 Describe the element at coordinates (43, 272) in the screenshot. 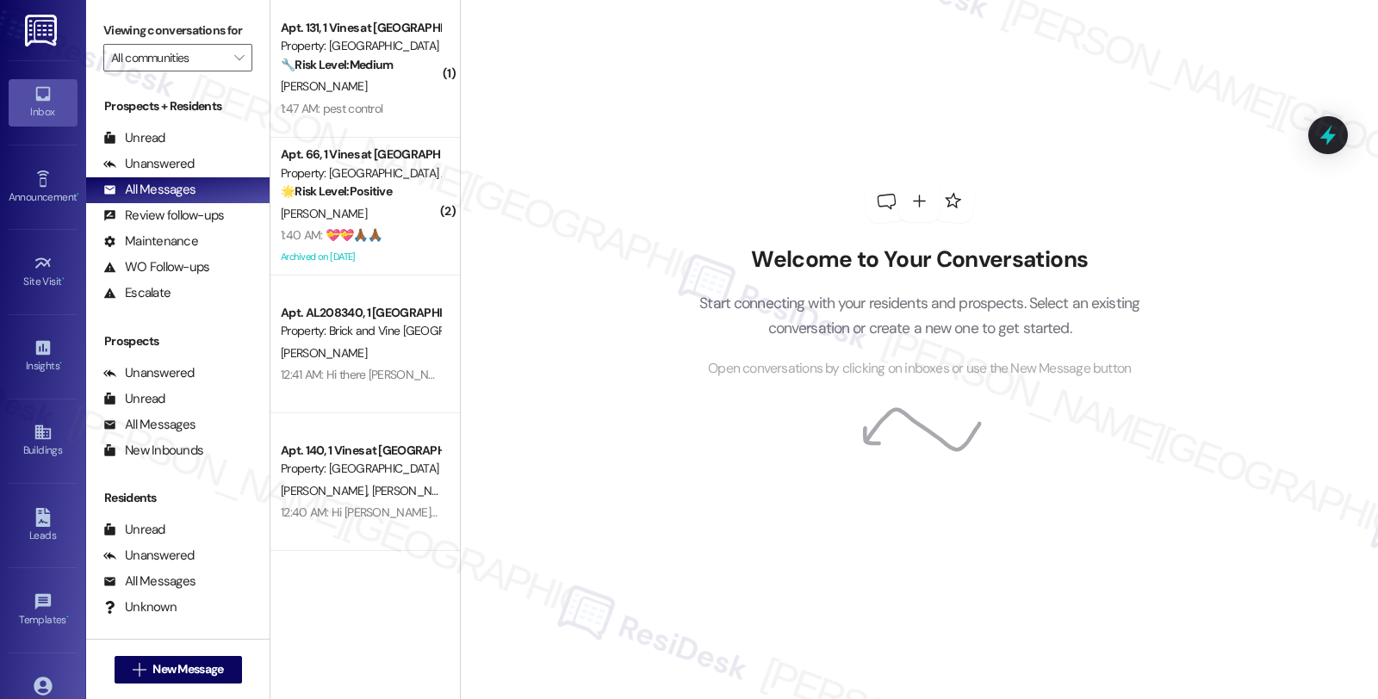

I see `a: Site Visit •` at that location.